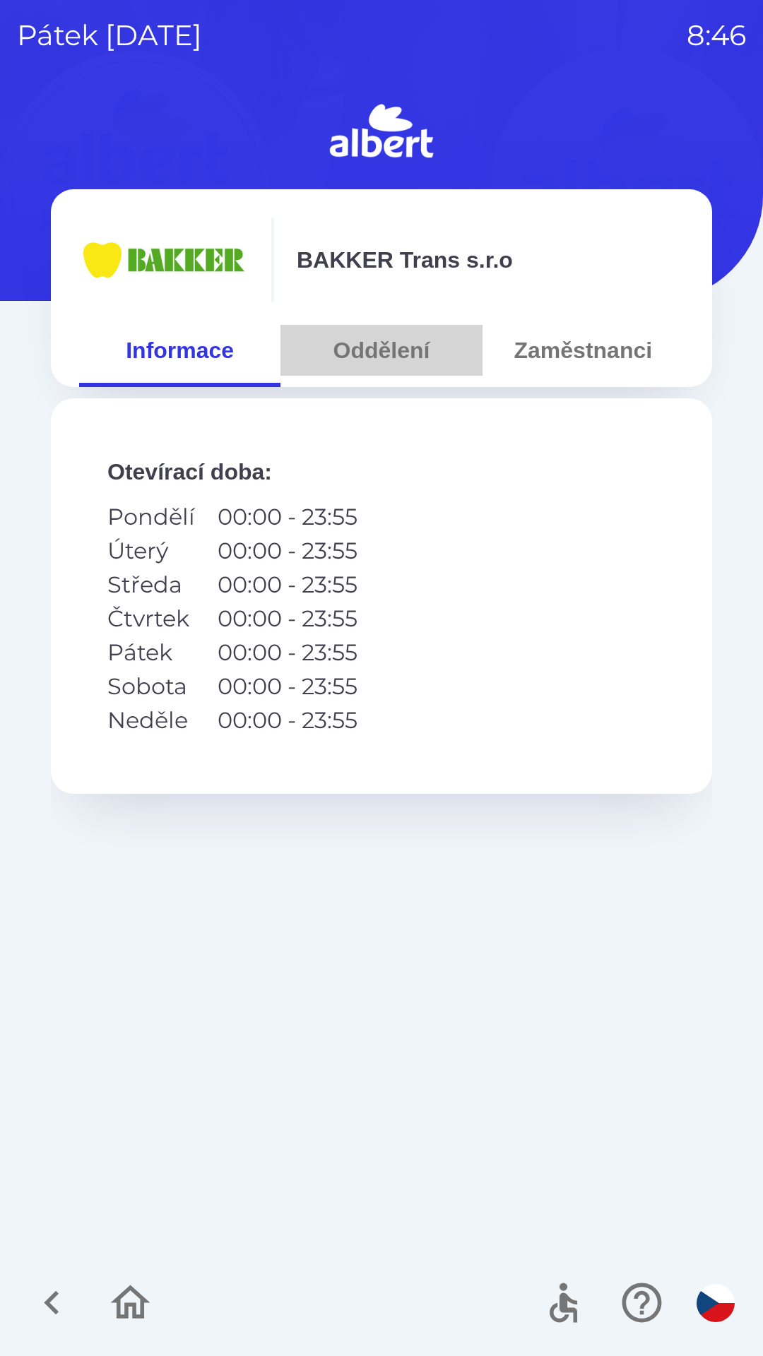  What do you see at coordinates (381, 472) in the screenshot?
I see `p: Otevírací doba :` at bounding box center [381, 472].